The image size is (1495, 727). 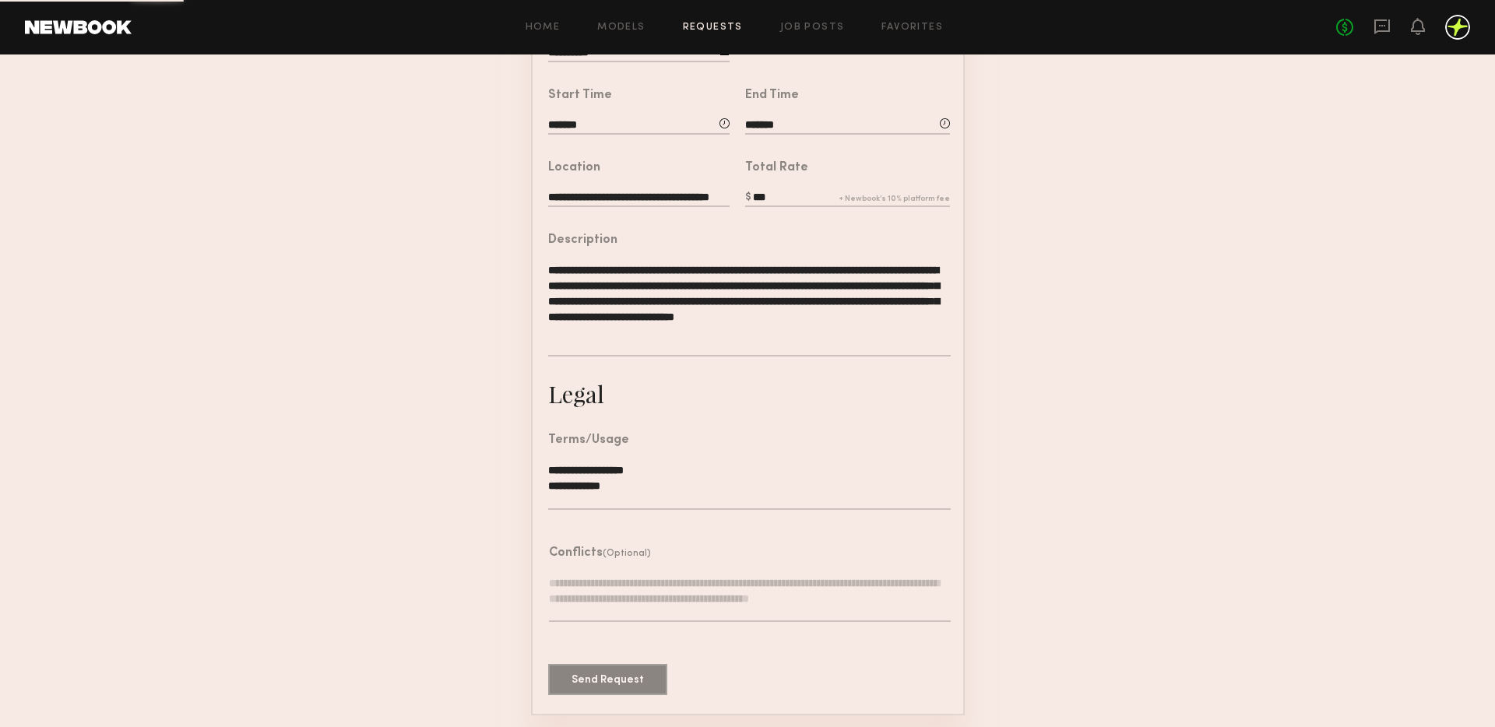 What do you see at coordinates (772, 96) in the screenshot?
I see `div: End Time` at bounding box center [772, 96].